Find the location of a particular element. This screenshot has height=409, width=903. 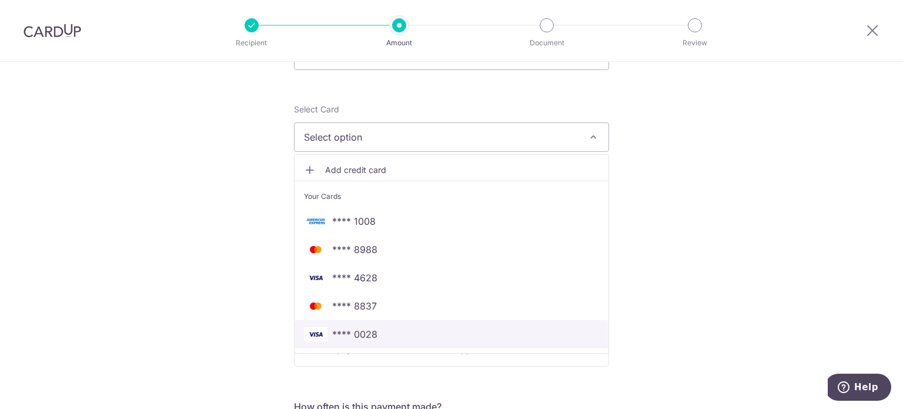

img: CardUp is located at coordinates (52, 31).